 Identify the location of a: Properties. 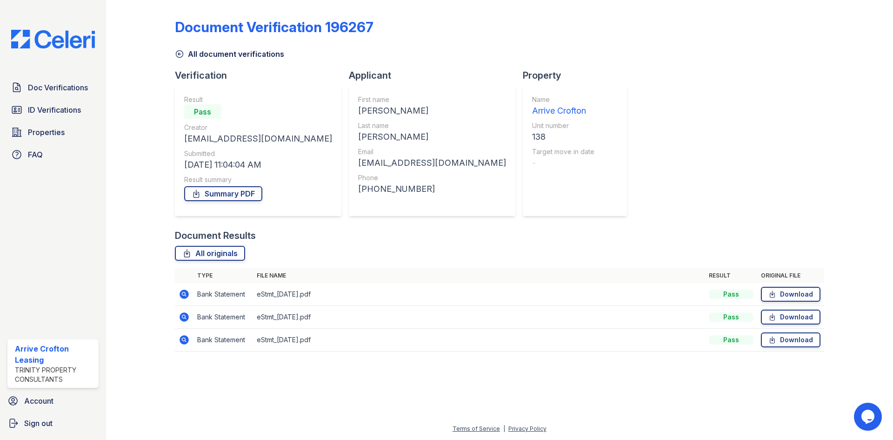
(53, 132).